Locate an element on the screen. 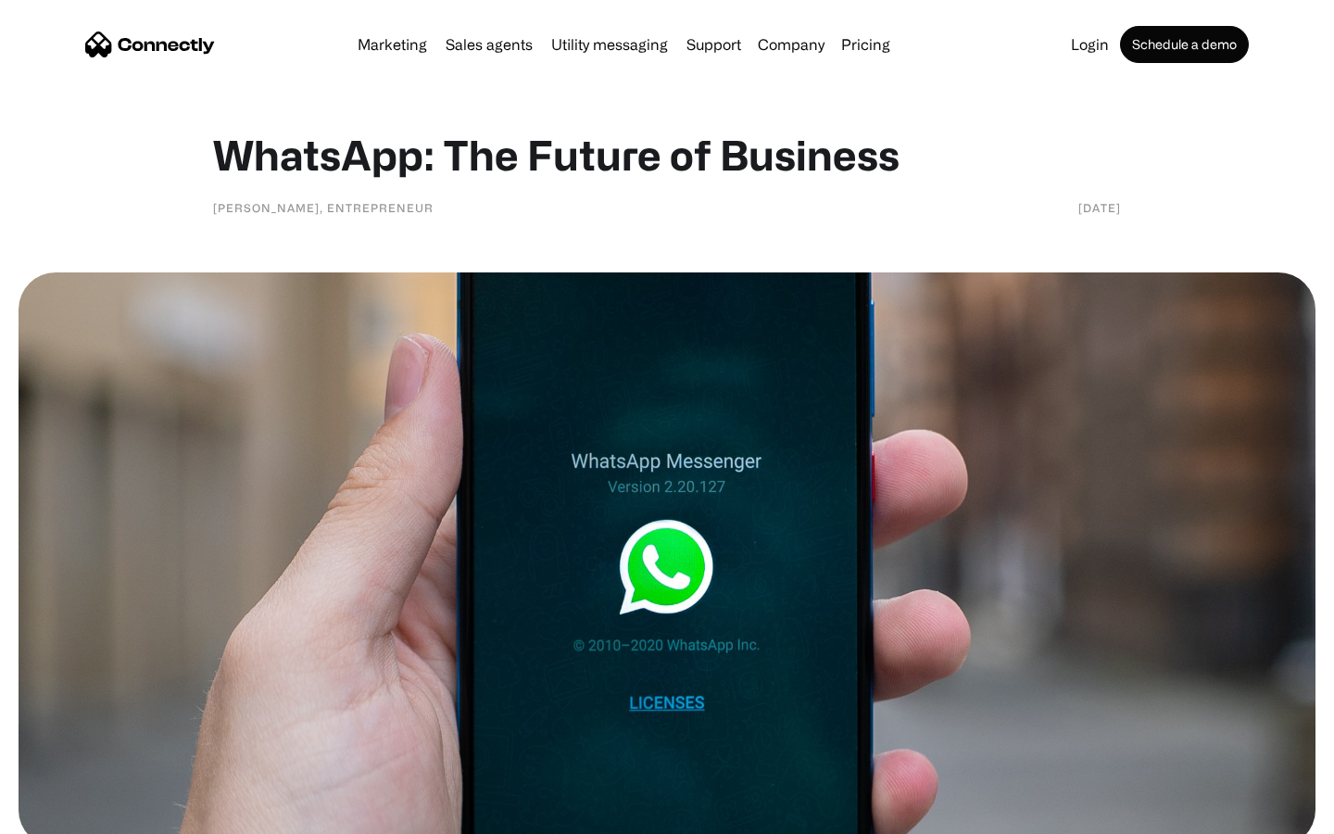 This screenshot has width=1334, height=834. aside: Language selected: English is located at coordinates (65, 814).